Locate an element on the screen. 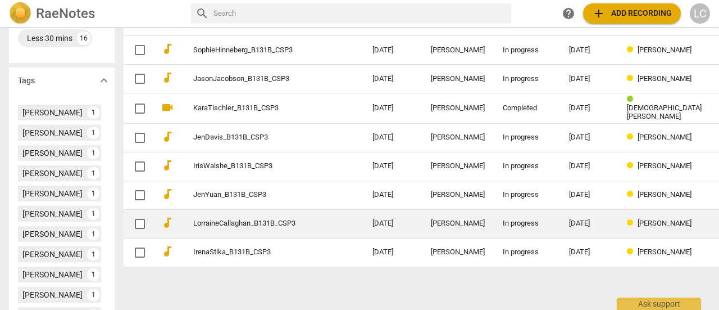  p: Tags is located at coordinates (26, 80).